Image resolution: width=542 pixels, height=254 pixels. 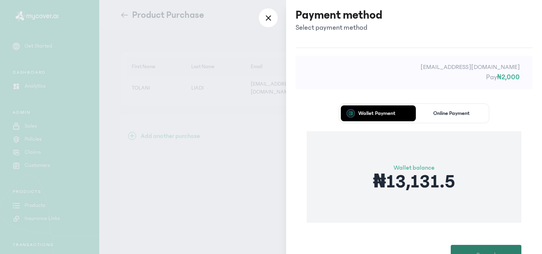 What do you see at coordinates (377, 114) in the screenshot?
I see `button: Wallet Payment` at bounding box center [377, 114].